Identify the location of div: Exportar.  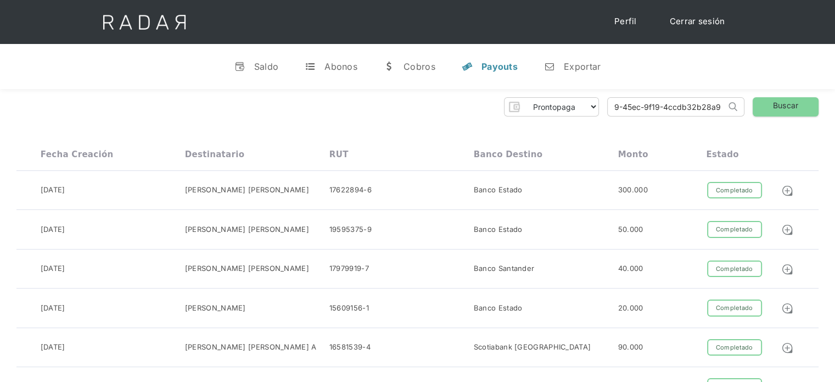
(582, 66).